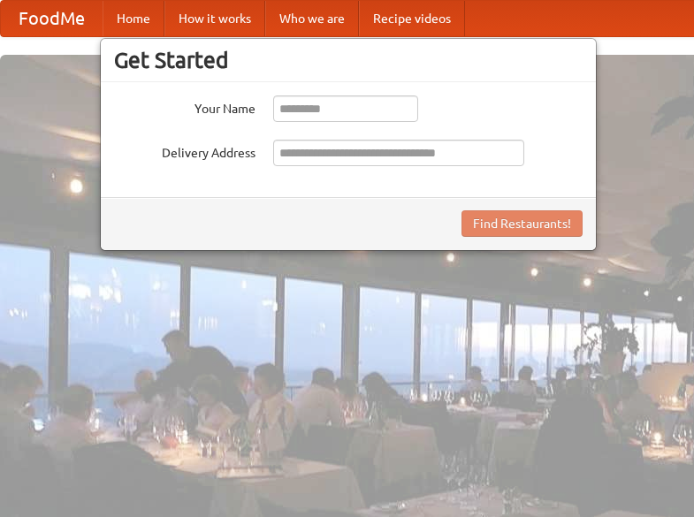 The height and width of the screenshot is (517, 694). Describe the element at coordinates (312, 19) in the screenshot. I see `a: Who we are` at that location.